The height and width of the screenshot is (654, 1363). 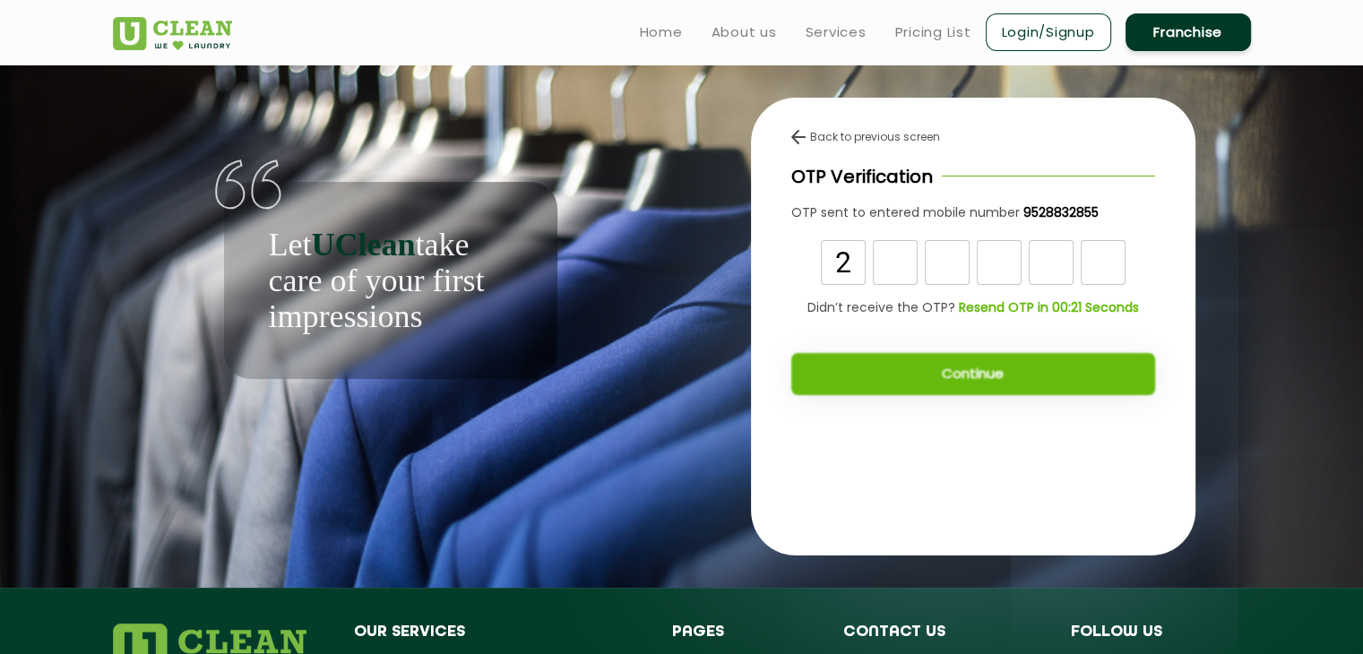 What do you see at coordinates (973, 137) in the screenshot?
I see `div: Back to previous screen` at bounding box center [973, 137].